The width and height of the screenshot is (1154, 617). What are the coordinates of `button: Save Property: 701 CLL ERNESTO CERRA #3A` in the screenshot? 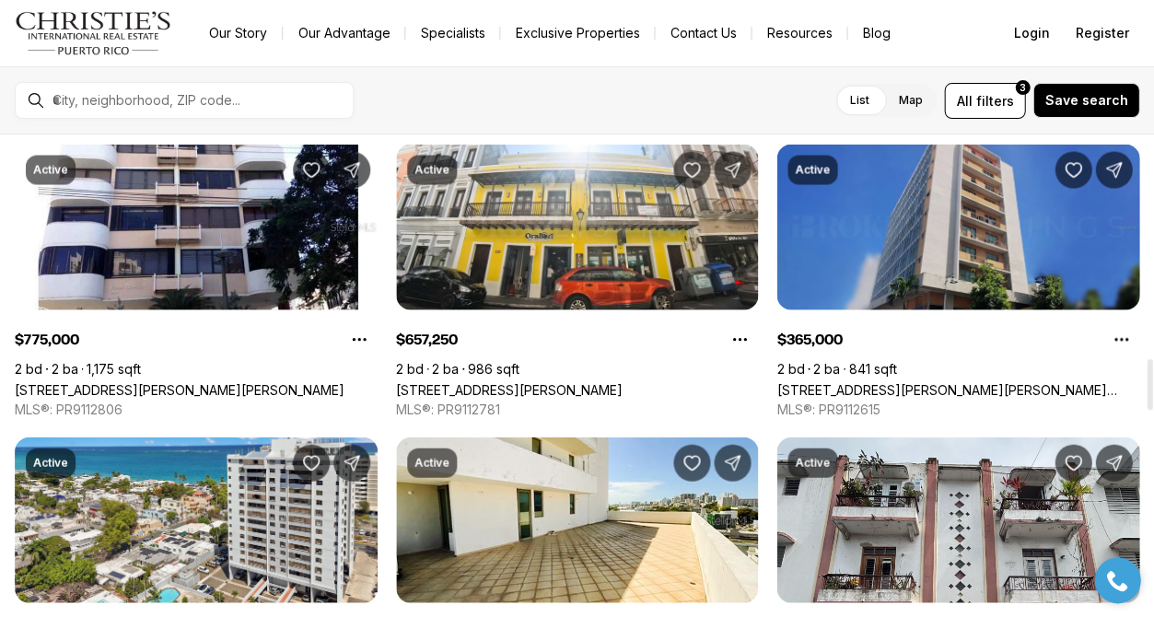 It's located at (1073, 462).